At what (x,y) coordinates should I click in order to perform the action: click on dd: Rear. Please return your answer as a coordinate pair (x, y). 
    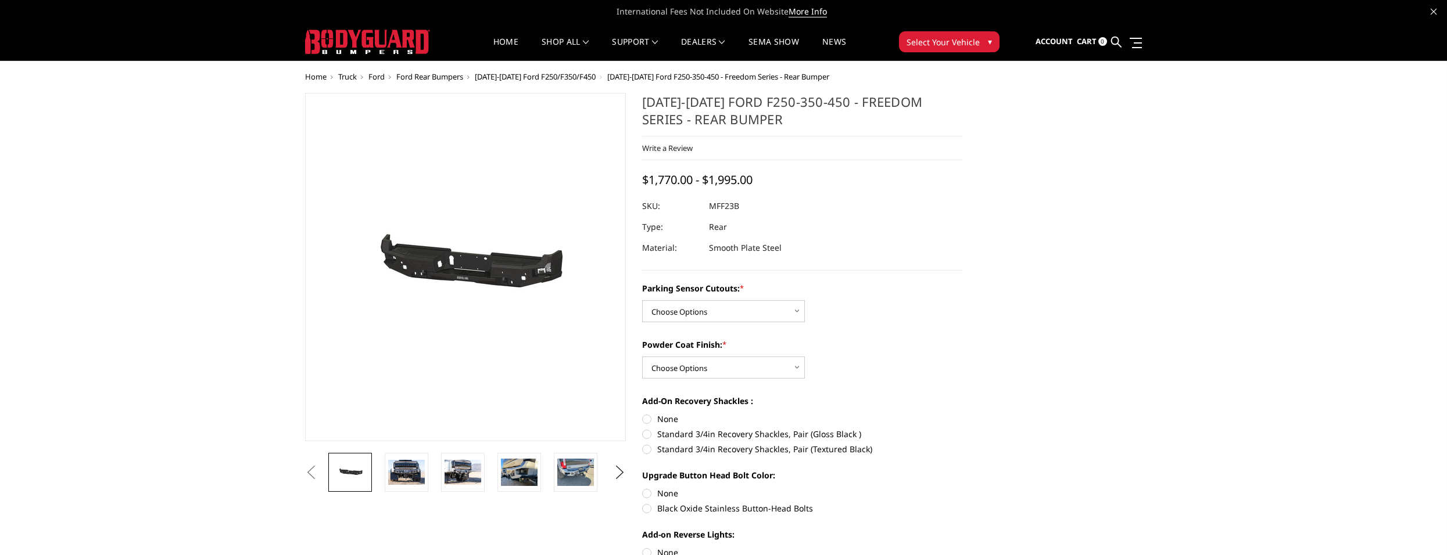
    Looking at the image, I should click on (717, 227).